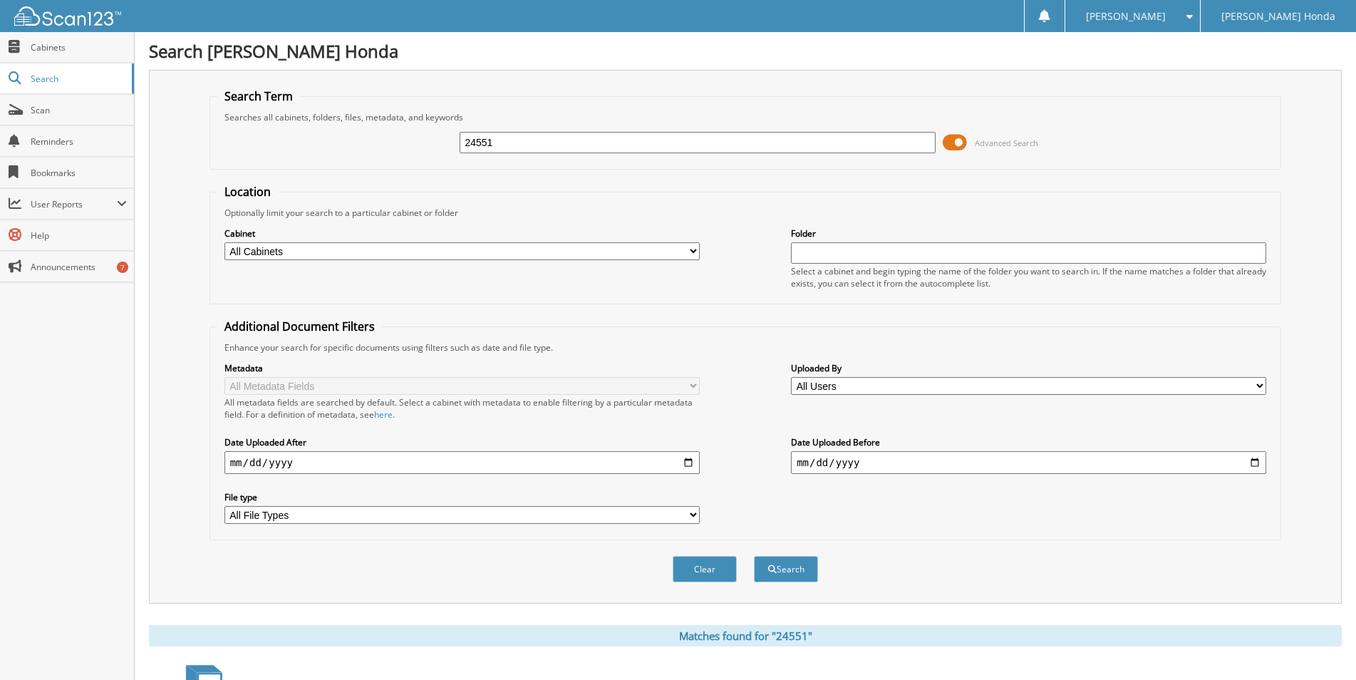  Describe the element at coordinates (462, 463) in the screenshot. I see `input: start` at that location.